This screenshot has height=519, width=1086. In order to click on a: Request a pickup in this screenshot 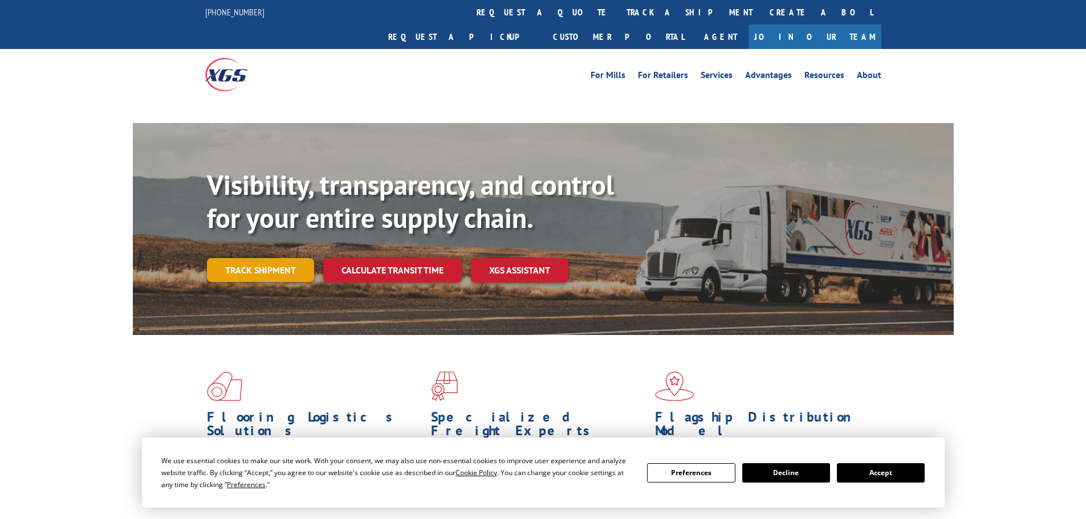, I will do `click(462, 36)`.